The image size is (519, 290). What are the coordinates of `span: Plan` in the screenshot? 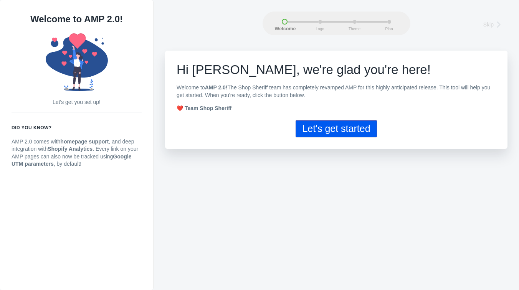 It's located at (389, 29).